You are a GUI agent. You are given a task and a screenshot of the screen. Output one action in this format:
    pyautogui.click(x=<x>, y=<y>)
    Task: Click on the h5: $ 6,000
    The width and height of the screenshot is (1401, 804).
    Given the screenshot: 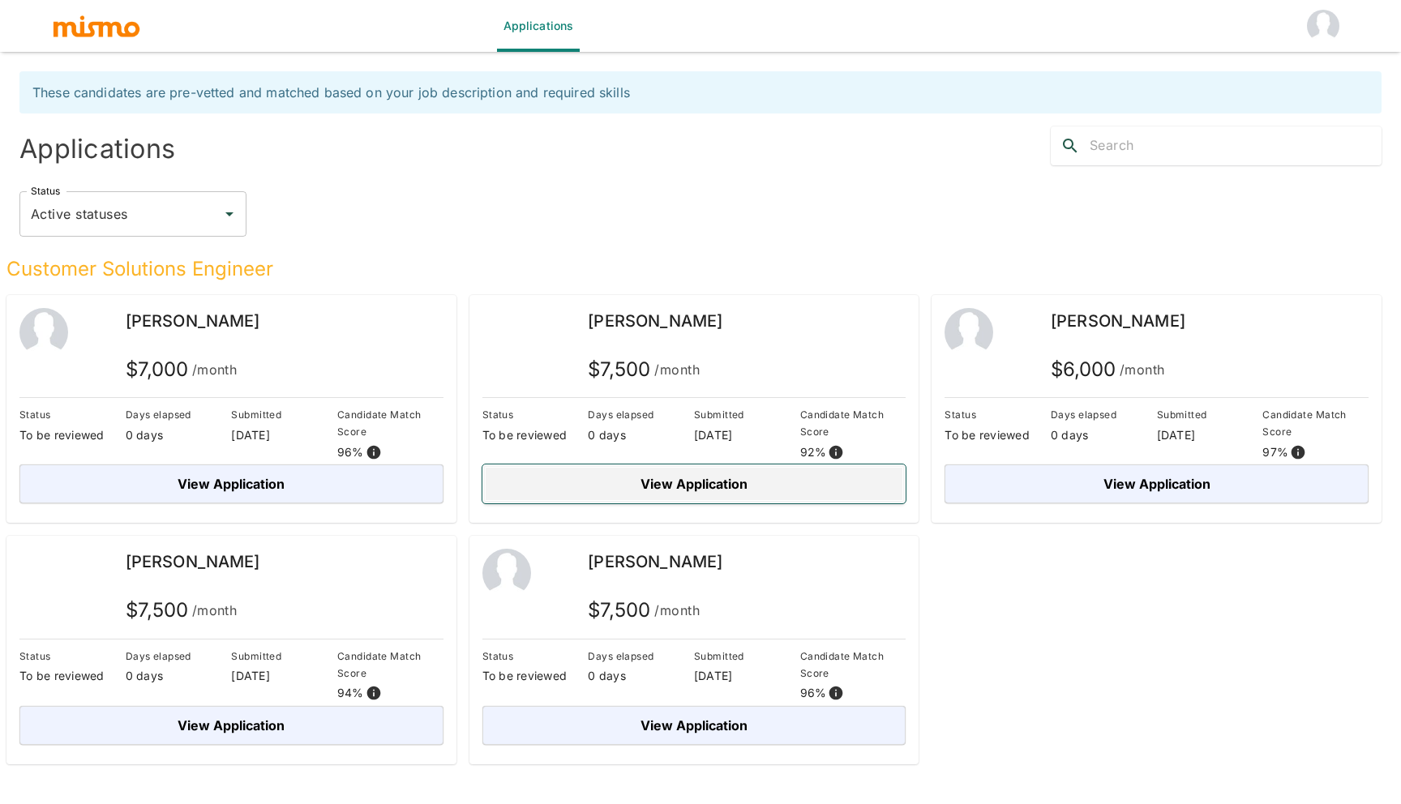 What is the action you would take?
    pyautogui.click(x=1107, y=370)
    